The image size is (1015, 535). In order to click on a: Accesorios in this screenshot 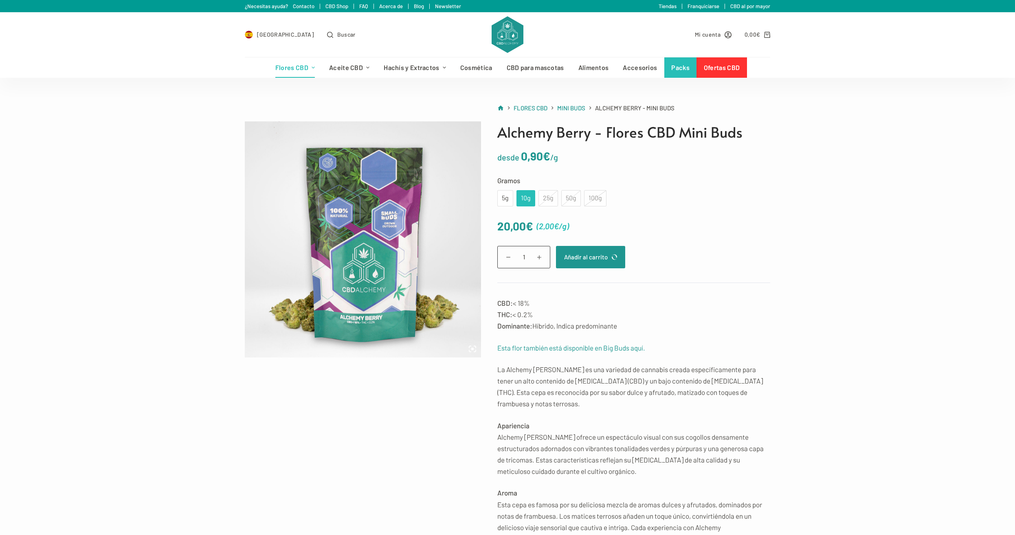, I will do `click(640, 68)`.